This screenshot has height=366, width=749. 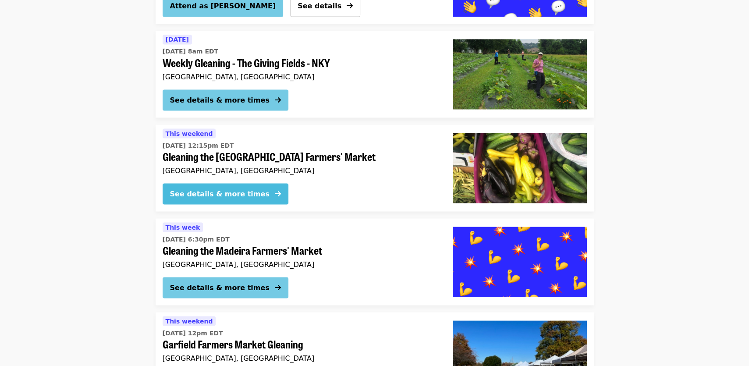 I want to click on a: See details for "Gleaning the Hyde Park Farmers' Market", so click(x=375, y=168).